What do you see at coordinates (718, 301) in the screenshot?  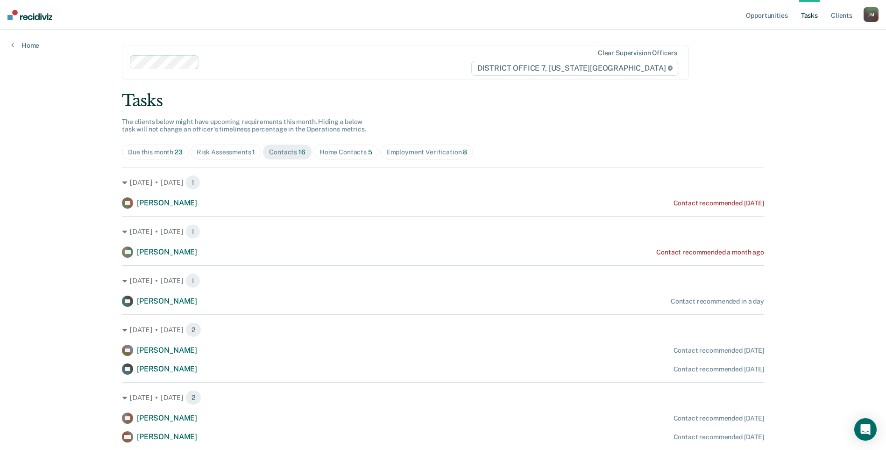 I see `div: Contact recommended in a day` at bounding box center [718, 301].